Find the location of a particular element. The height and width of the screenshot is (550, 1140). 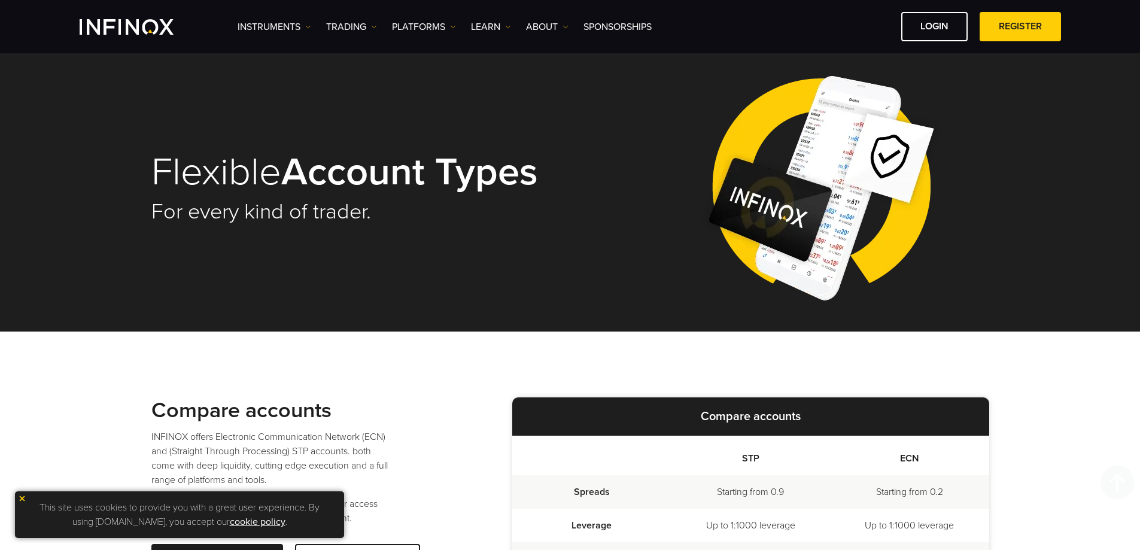

p: INFINOX offers Electronic Communication Network (ECN) and (Straight Through Processing) STP accou... is located at coordinates (271, 458).